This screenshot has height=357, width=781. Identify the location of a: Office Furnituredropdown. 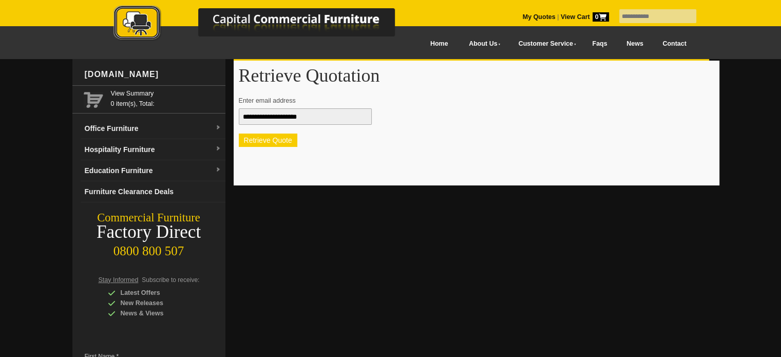
(153, 128).